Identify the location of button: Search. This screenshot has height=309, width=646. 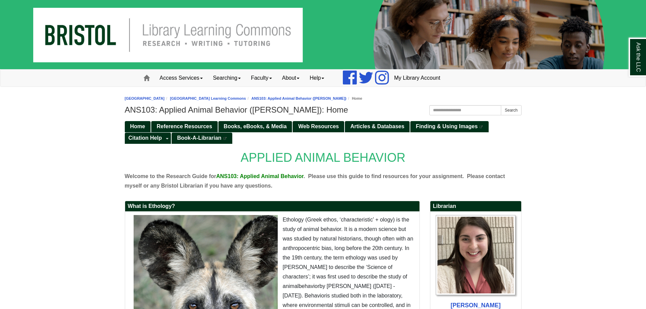
(511, 110).